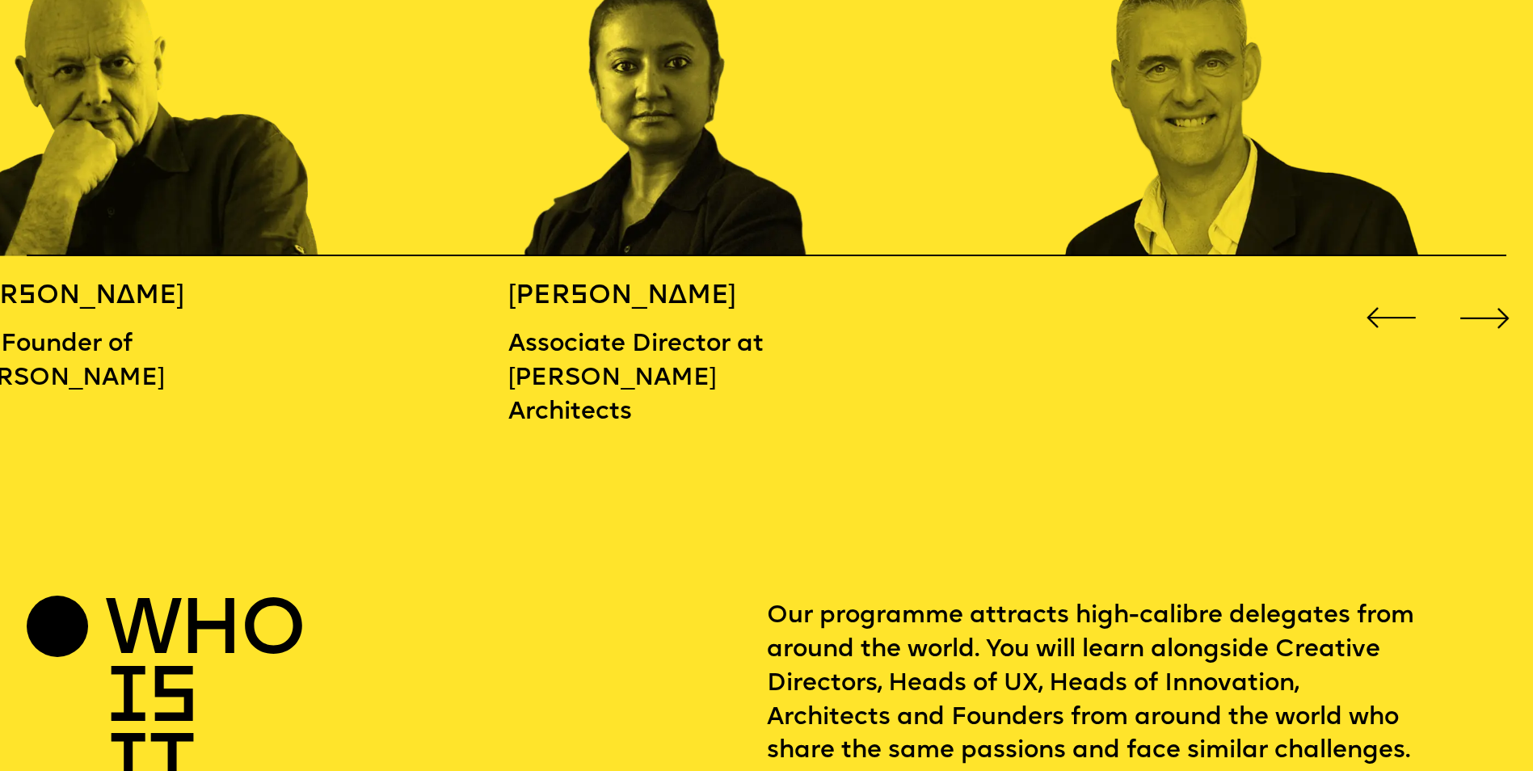 This screenshot has width=1533, height=771. What do you see at coordinates (1485, 318) in the screenshot?
I see `div: Next slide` at bounding box center [1485, 318].